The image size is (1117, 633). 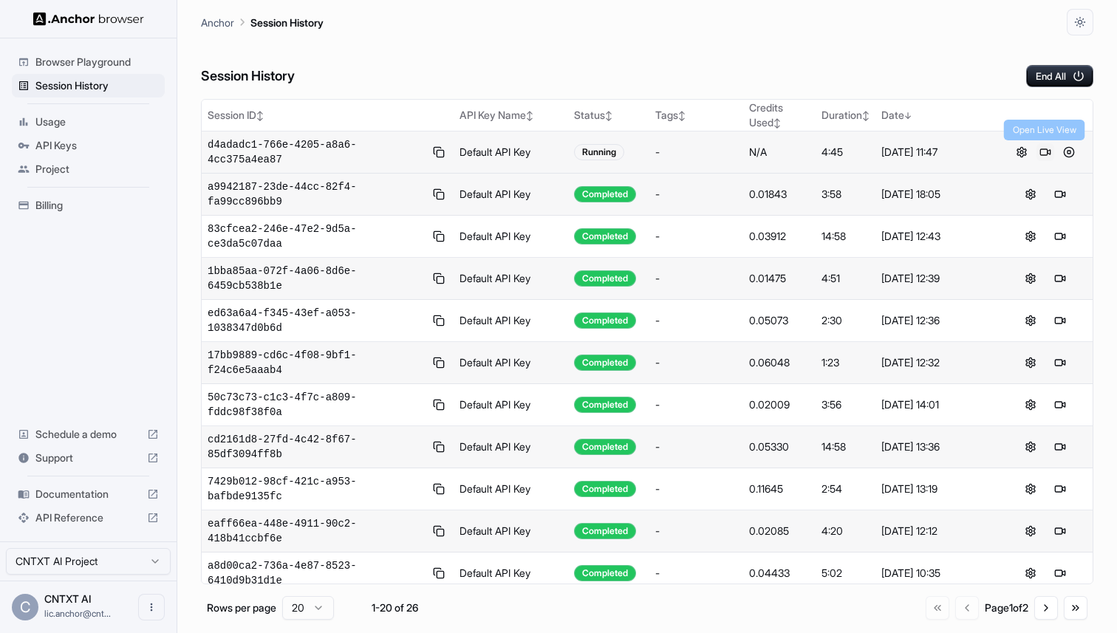 I want to click on div: API Reference, so click(x=88, y=518).